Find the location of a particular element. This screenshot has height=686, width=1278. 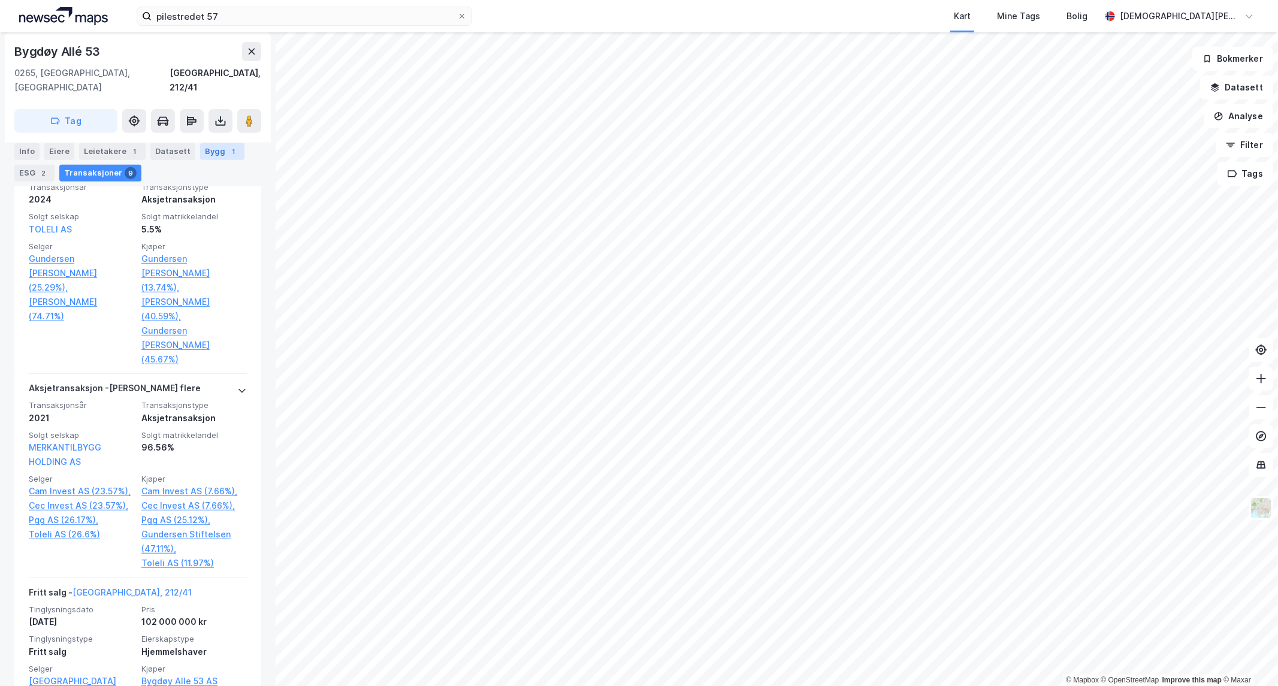

img: logo.a4113a55bc3d86da70a041830d287a7e.svg is located at coordinates (64, 16).